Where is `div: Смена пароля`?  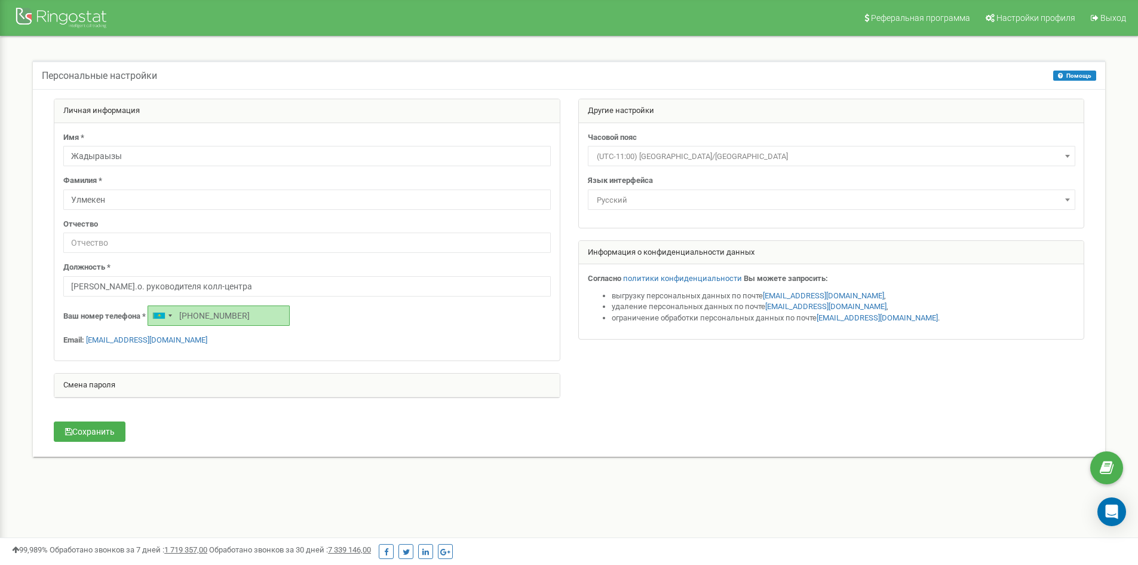 div: Смена пароля is located at coordinates (307, 385).